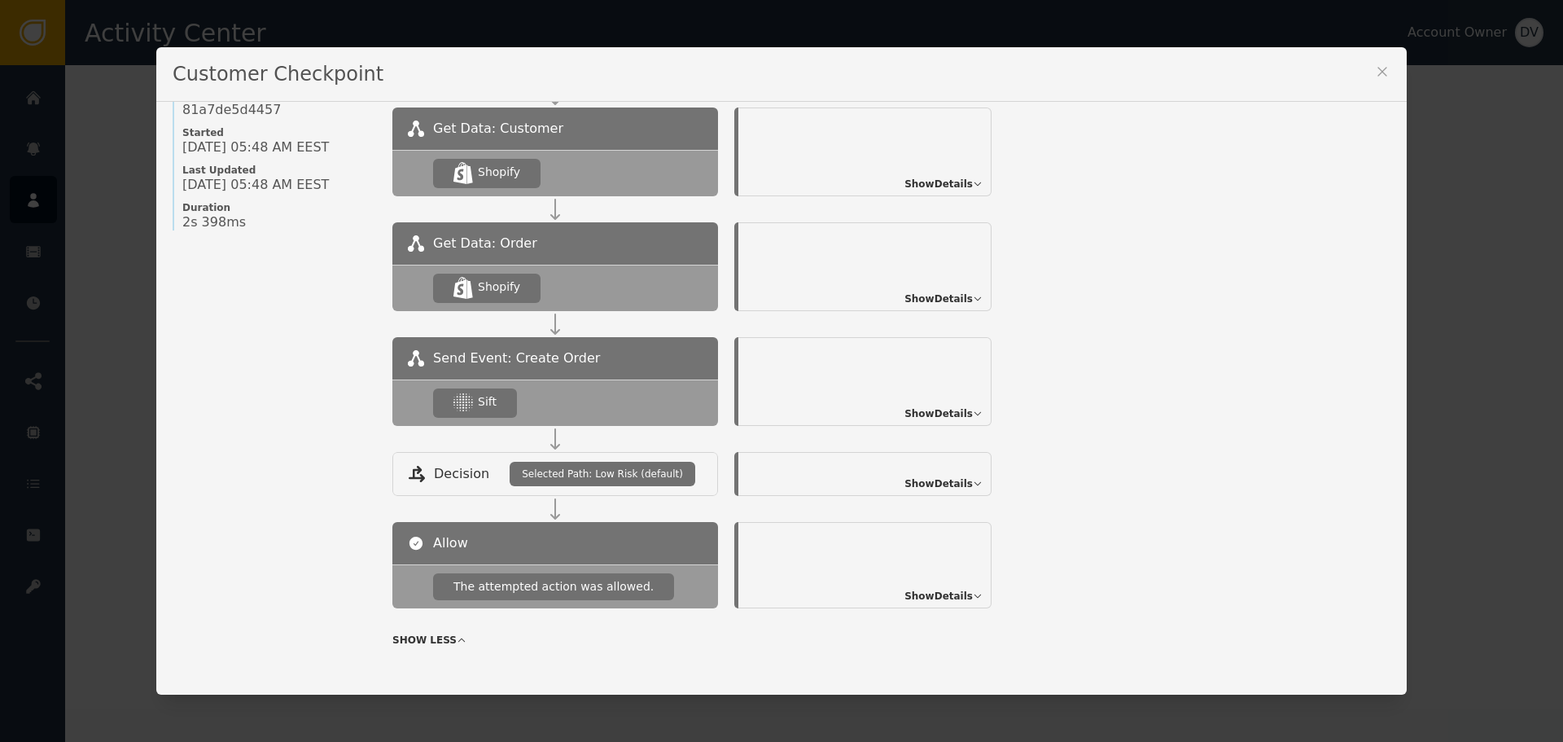  What do you see at coordinates (450, 543) in the screenshot?
I see `span: Allow` at bounding box center [450, 543].